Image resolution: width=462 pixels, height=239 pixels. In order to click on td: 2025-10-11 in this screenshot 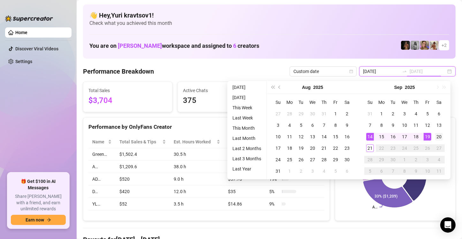, I will do `click(439, 171)`.